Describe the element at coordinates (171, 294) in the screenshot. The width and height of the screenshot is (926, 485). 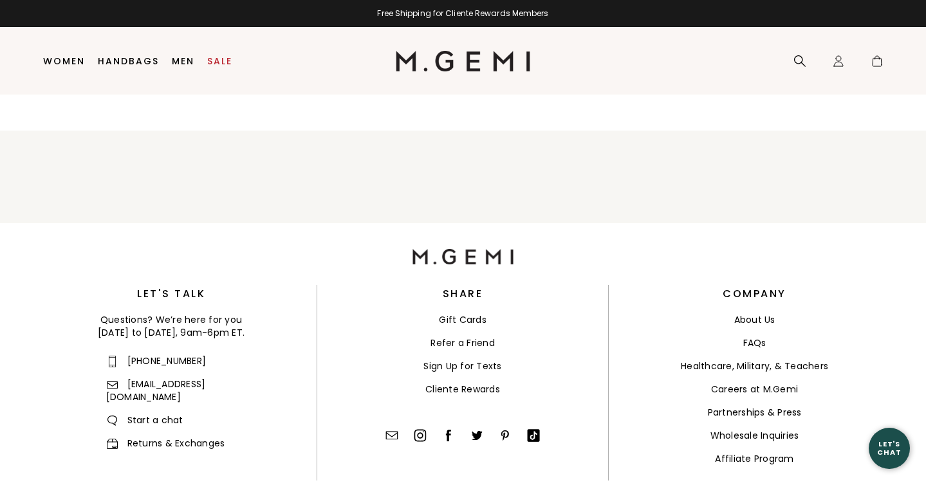
I see `h3: Let's Talk` at that location.